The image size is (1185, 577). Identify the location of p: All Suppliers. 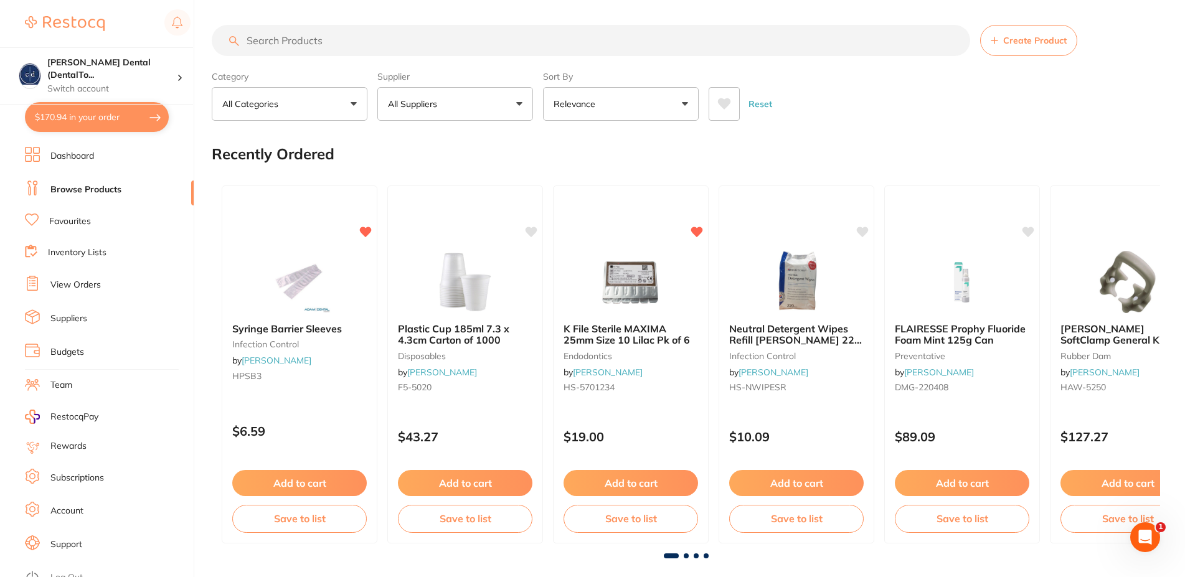
(415, 104).